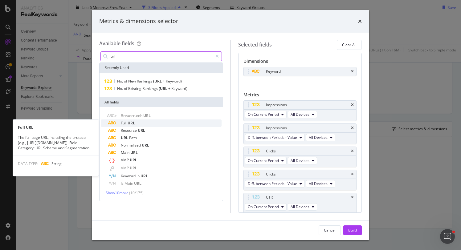 The image size is (461, 250). What do you see at coordinates (300, 203) in the screenshot?
I see `div: CTRtimesOn Current PeriodAll Devices` at bounding box center [300, 203].